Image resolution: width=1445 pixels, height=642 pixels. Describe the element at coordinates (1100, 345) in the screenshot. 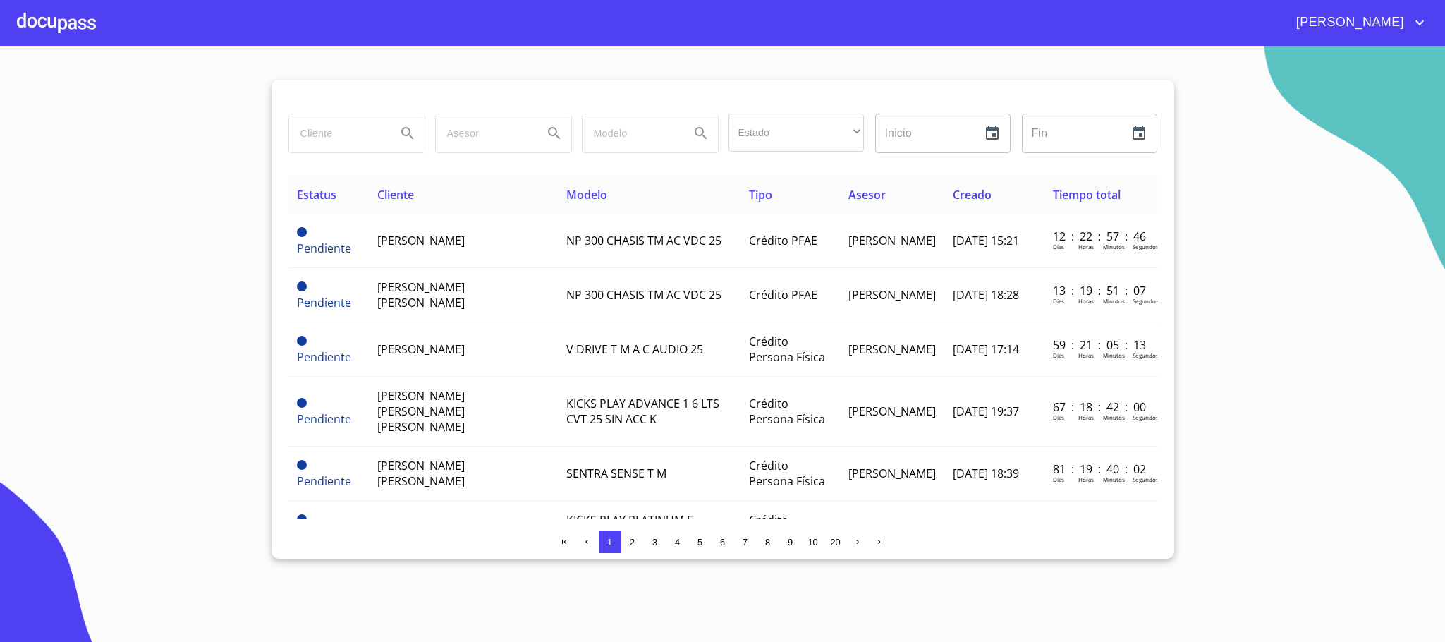

I see `p: 59 : 21 : 05 : 13` at that location.